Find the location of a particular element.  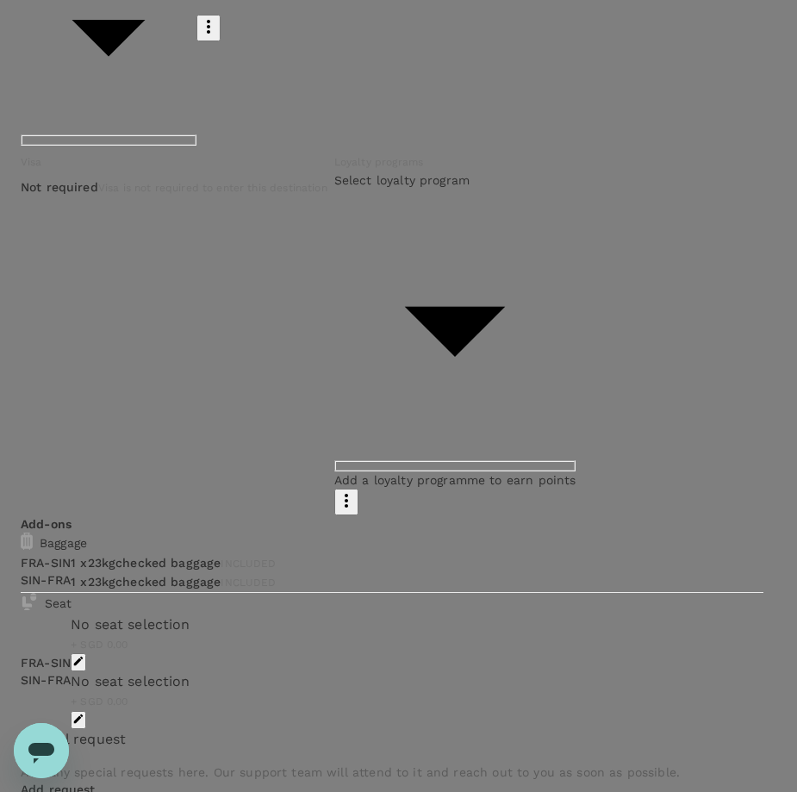

p: Select loyalty program is located at coordinates (455, 180).